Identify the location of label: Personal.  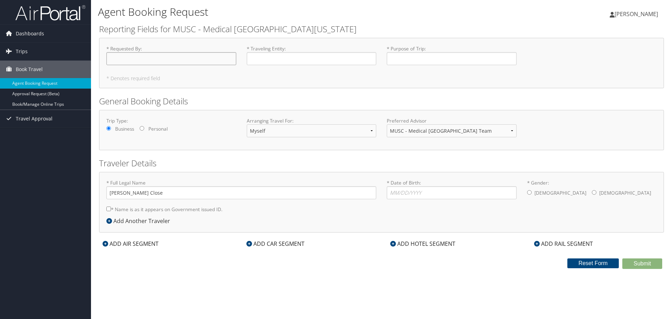
(158, 129).